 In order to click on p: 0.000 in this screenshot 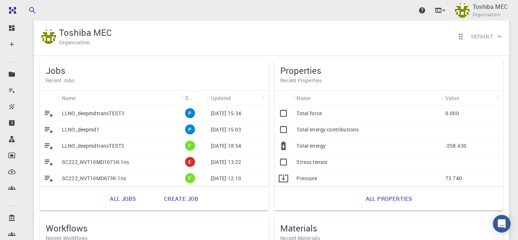, I will do `click(452, 113)`.